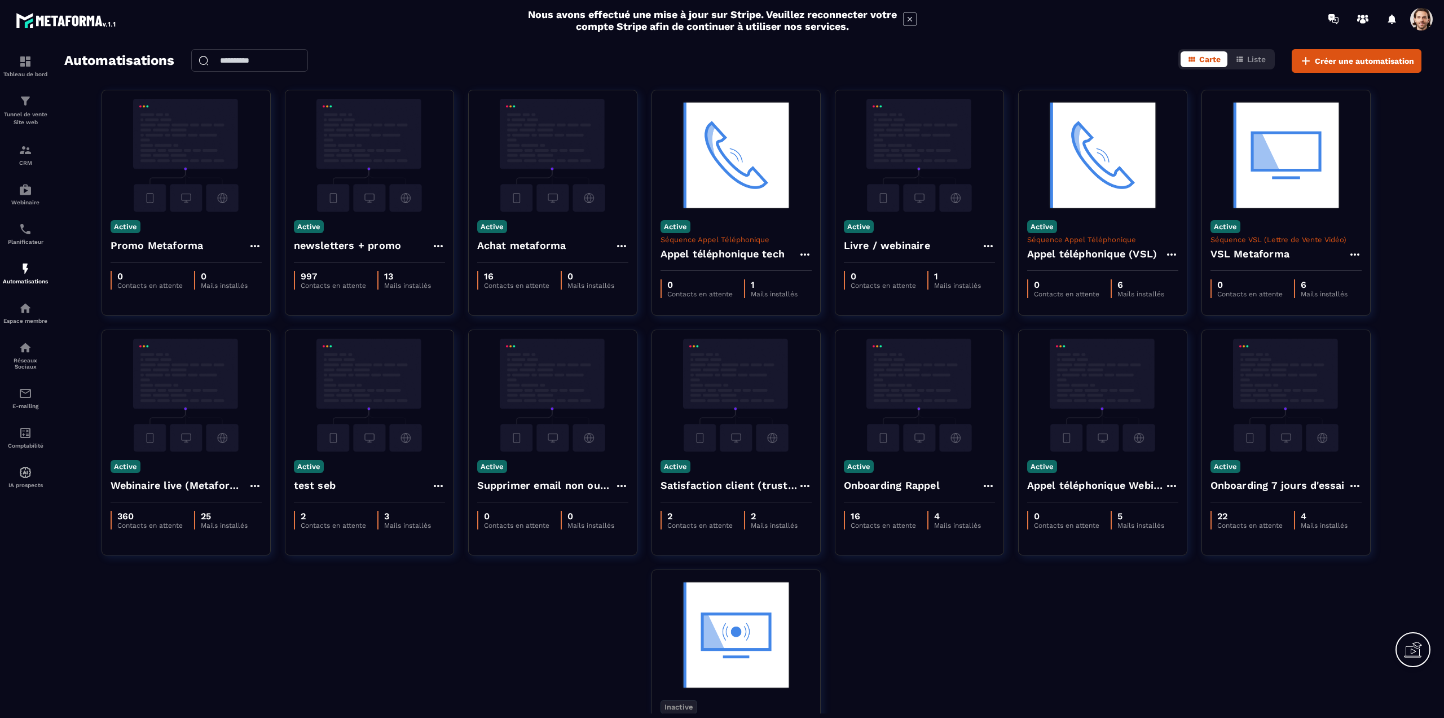 The width and height of the screenshot is (1444, 718). I want to click on p: Comptabilité, so click(25, 445).